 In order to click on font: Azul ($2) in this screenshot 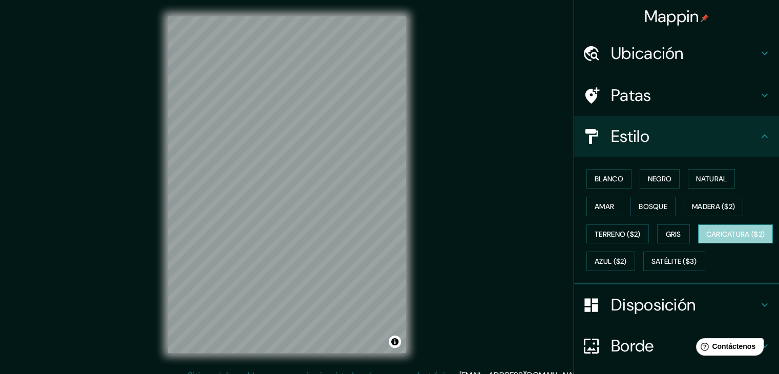, I will do `click(610, 262)`.